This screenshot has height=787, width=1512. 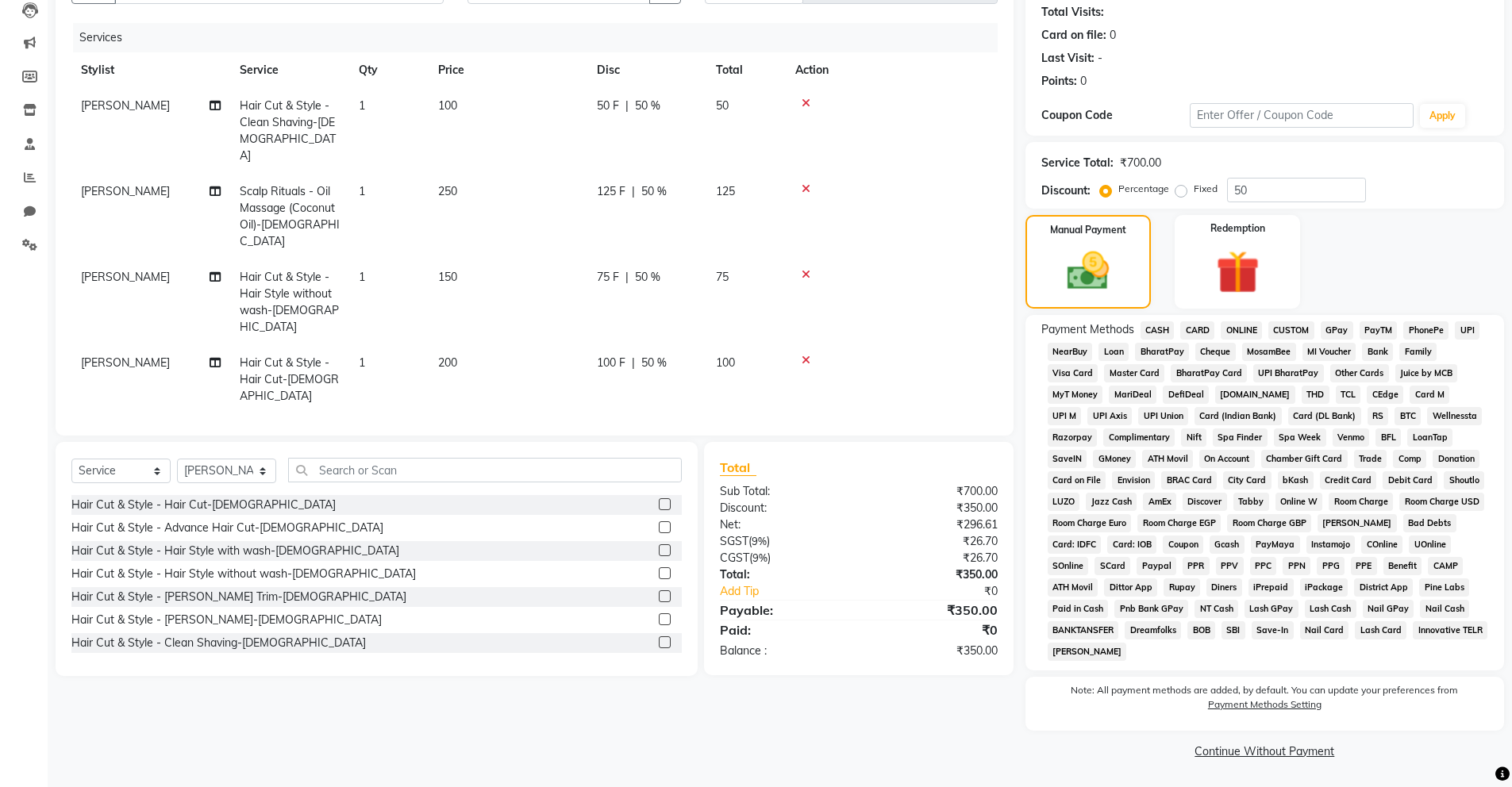 I want to click on span: Pine Labs, so click(x=1443, y=587).